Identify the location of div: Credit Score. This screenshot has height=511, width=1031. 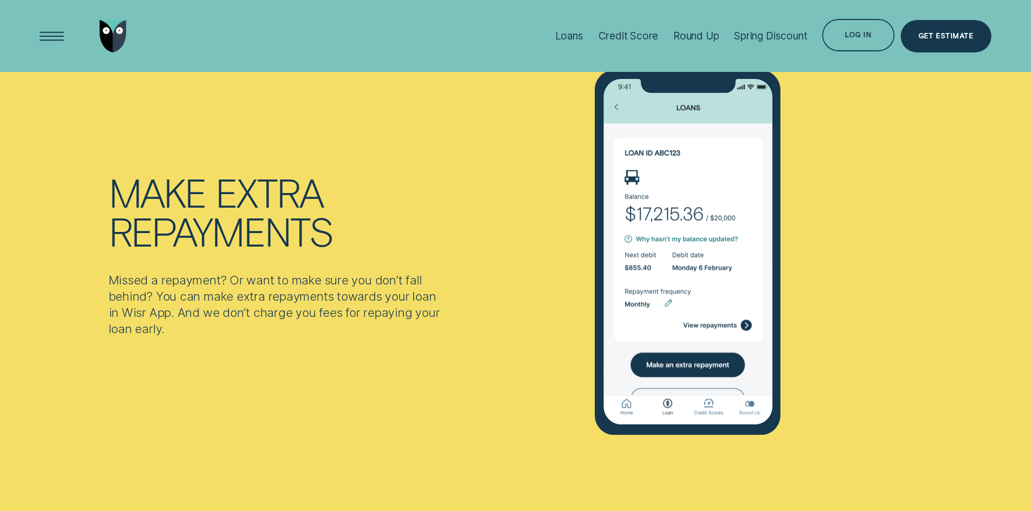
(628, 36).